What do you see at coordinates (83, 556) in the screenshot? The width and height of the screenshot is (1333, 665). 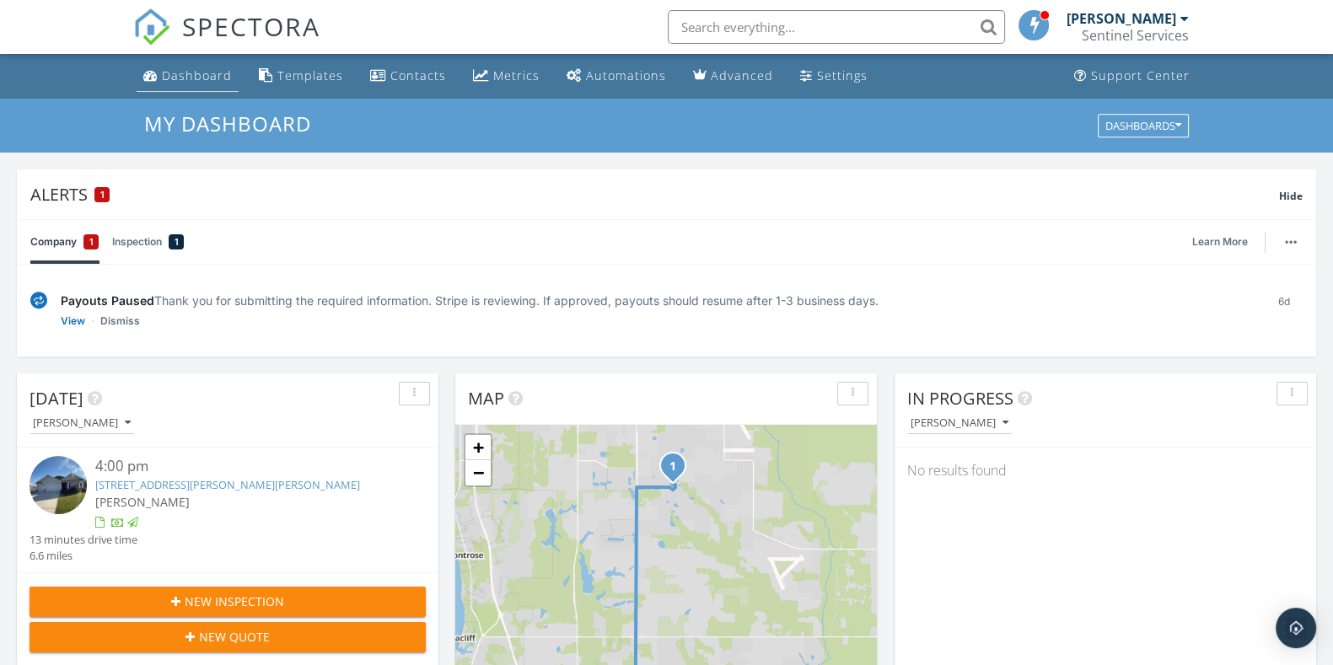 I see `div: 6.6 miles` at bounding box center [83, 556].